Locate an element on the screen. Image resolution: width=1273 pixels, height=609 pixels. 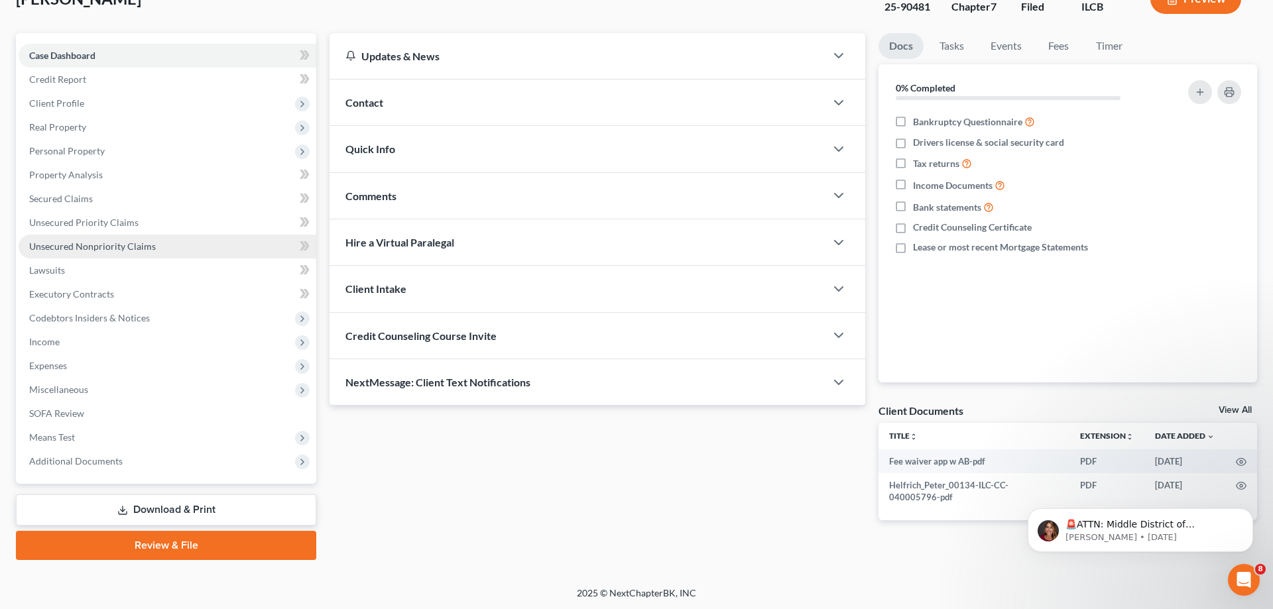
span: Comments is located at coordinates (371, 196).